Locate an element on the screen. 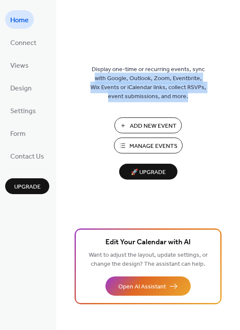  button: Manage Events is located at coordinates (148, 145).